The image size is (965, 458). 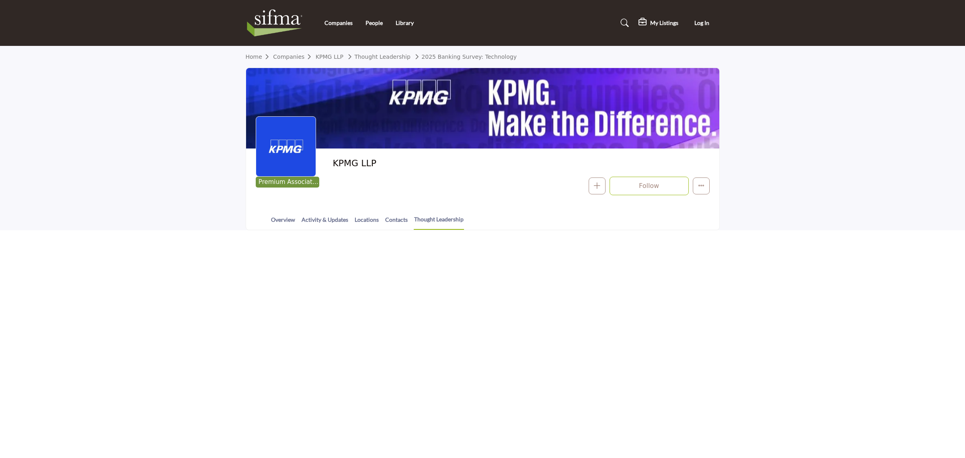 I want to click on div: My Listings, so click(x=659, y=23).